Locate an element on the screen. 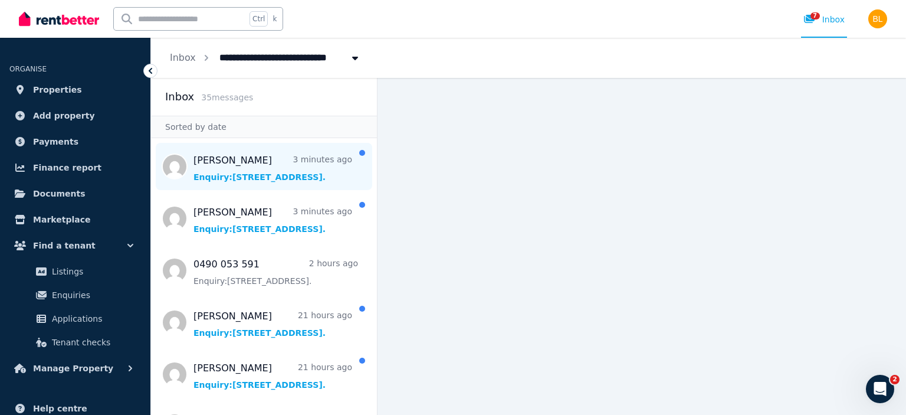  span: Tenant checks is located at coordinates (91, 342).